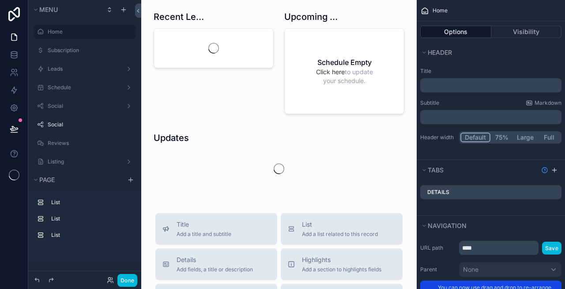 This screenshot has width=565, height=289. Describe the element at coordinates (83, 87) in the screenshot. I see `label: Schedule` at that location.